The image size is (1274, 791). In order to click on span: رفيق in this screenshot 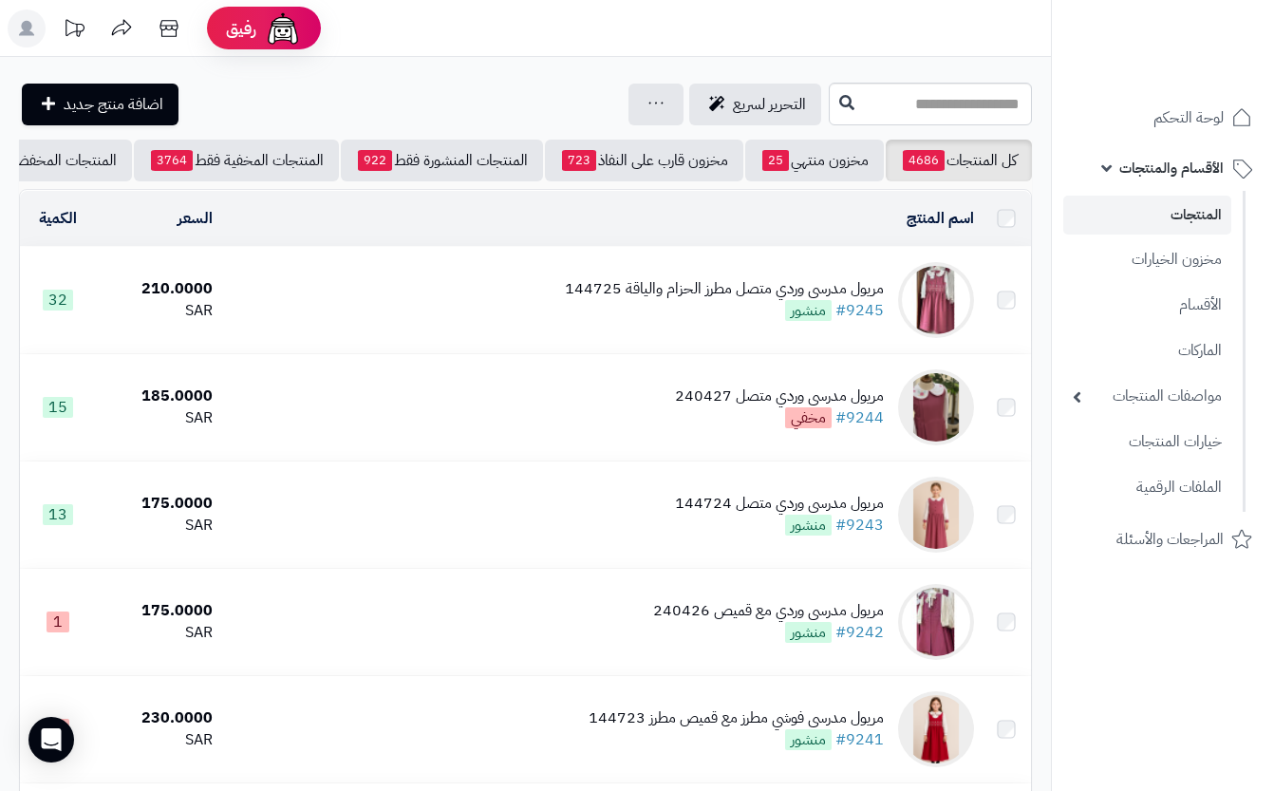, I will do `click(241, 28)`.